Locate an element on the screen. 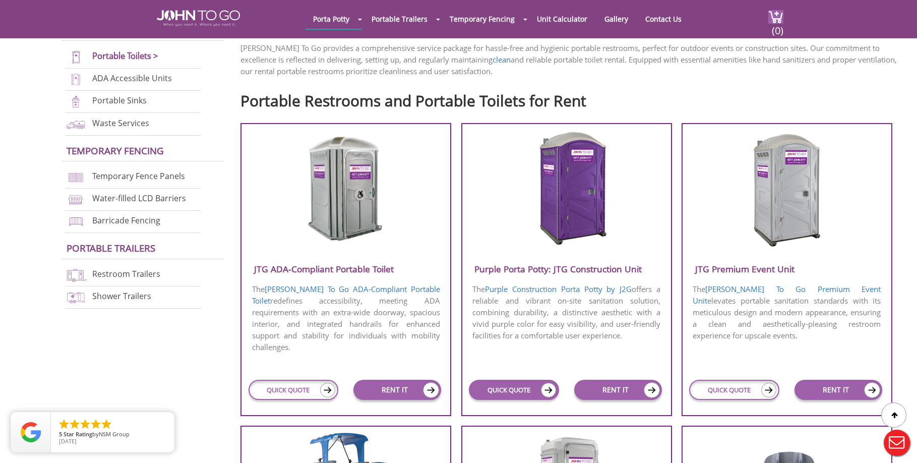 The width and height of the screenshot is (917, 463). p: The offers a reliable and vibrant on-site sanitation solution, combining durability, a distinctiv... is located at coordinates (566, 312).